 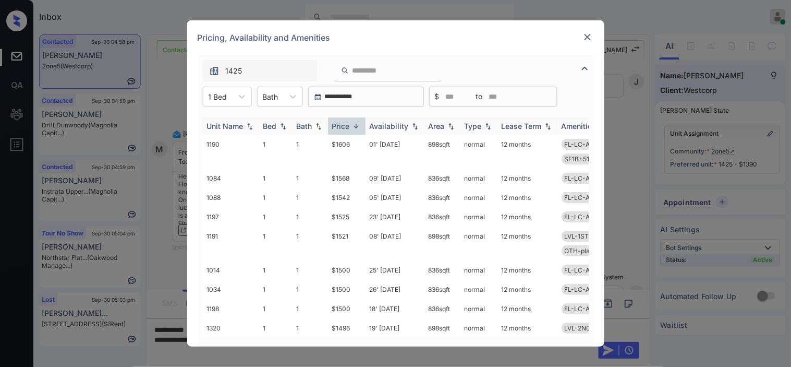 What do you see at coordinates (347, 178) in the screenshot?
I see `td: $1568` at bounding box center [347, 178].